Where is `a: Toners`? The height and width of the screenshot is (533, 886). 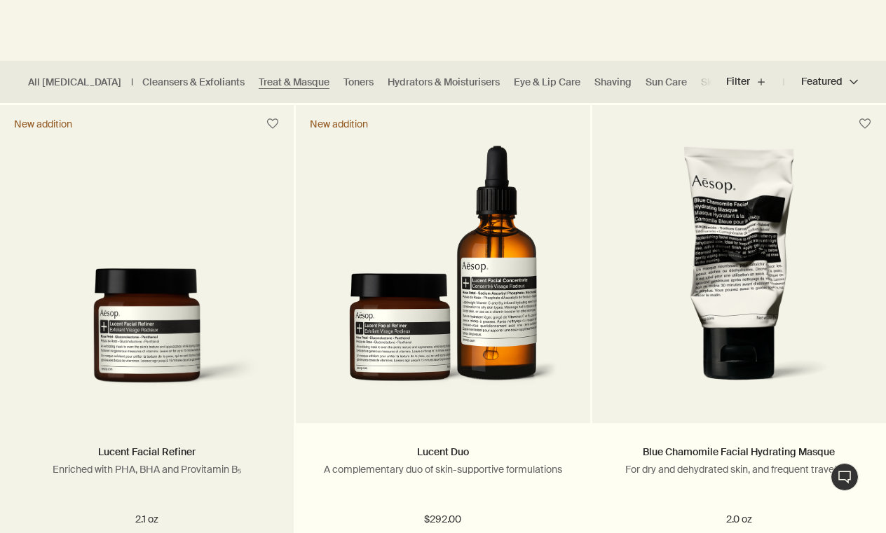 a: Toners is located at coordinates (358, 82).